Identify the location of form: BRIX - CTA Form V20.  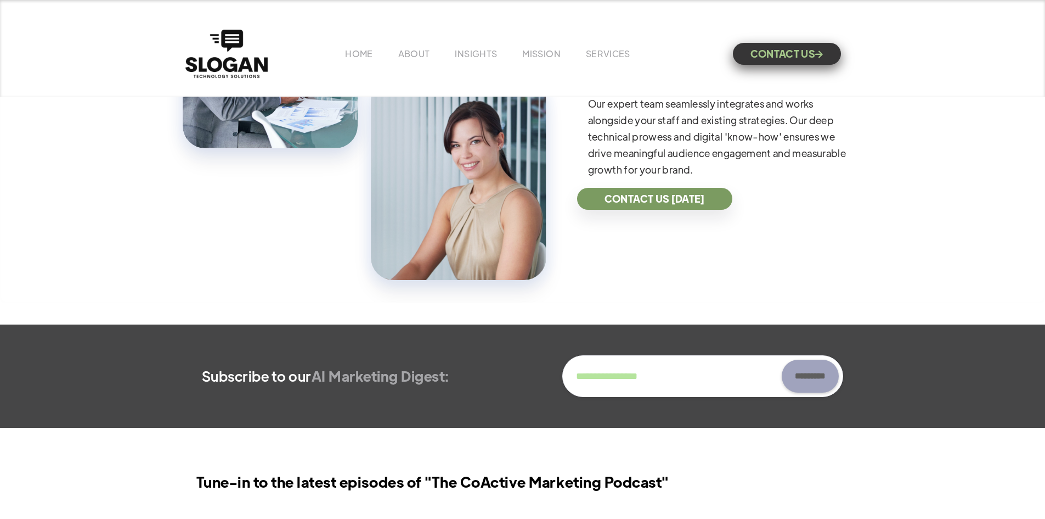
(703, 376).